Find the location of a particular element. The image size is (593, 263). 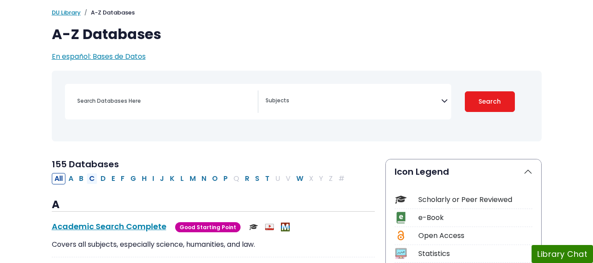

div: Open Access is located at coordinates (475, 236).